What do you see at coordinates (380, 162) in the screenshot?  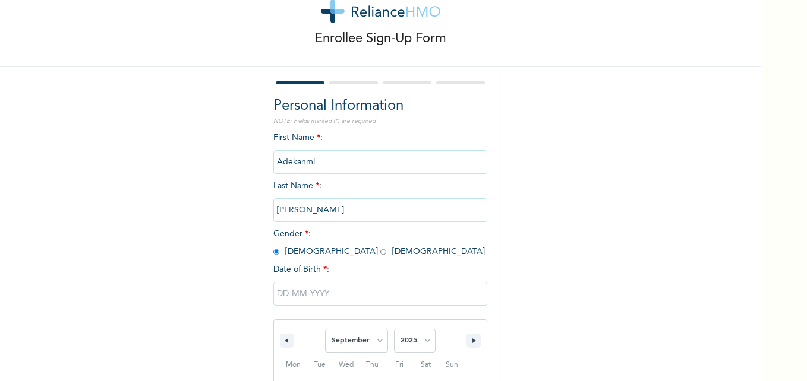 I see `input: Enter your first name` at bounding box center [380, 162].